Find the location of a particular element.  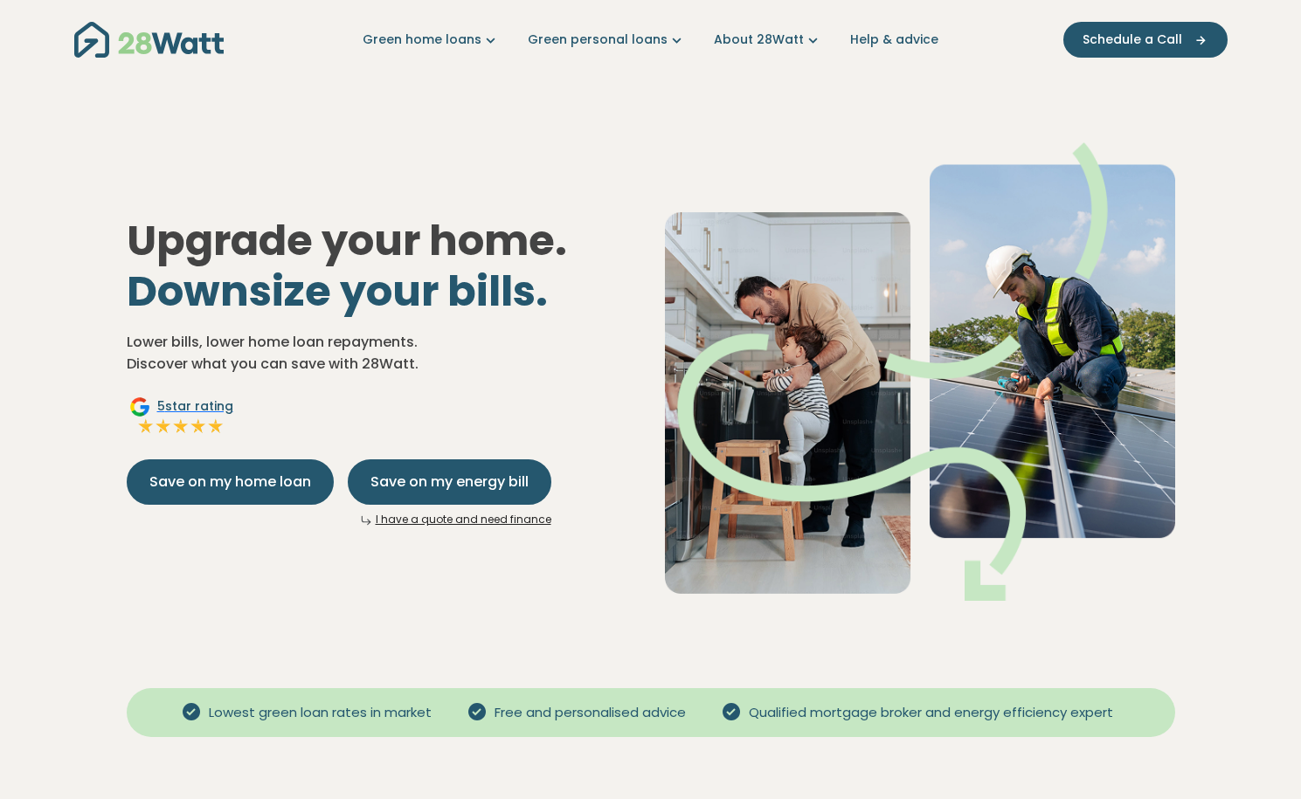

nav: Main navigation is located at coordinates (651, 39).